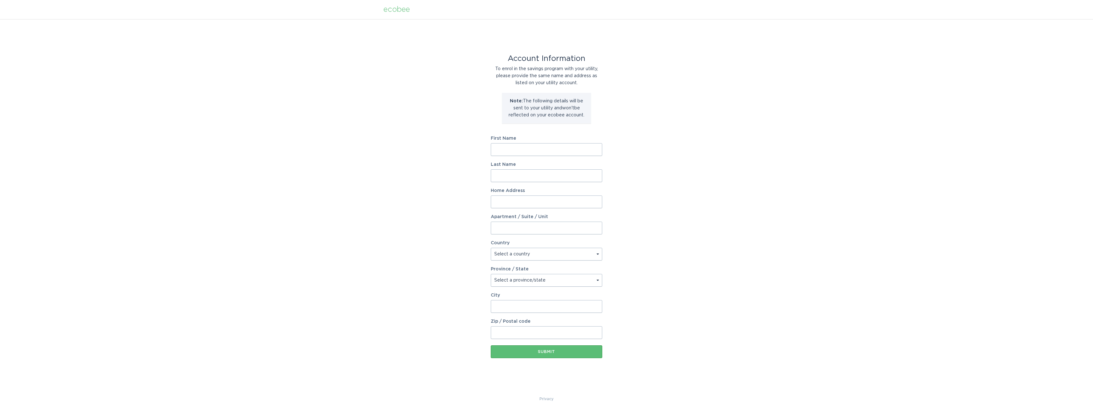  What do you see at coordinates (510, 269) in the screenshot?
I see `label: Province / State` at bounding box center [510, 269].